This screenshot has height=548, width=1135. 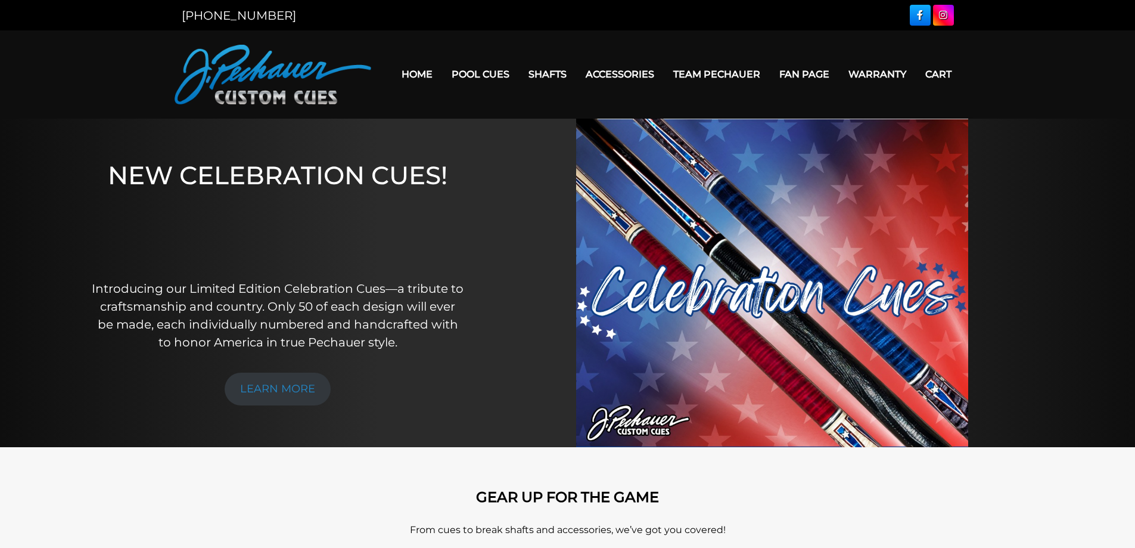 I want to click on h1: NEW CELEBRATION CUES!, so click(x=278, y=212).